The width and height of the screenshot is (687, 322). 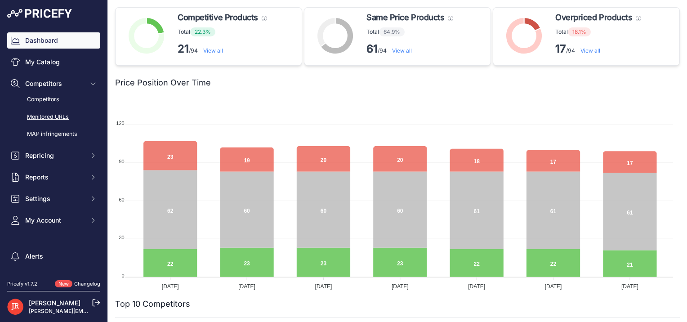 I want to click on span: 64.9%, so click(x=392, y=32).